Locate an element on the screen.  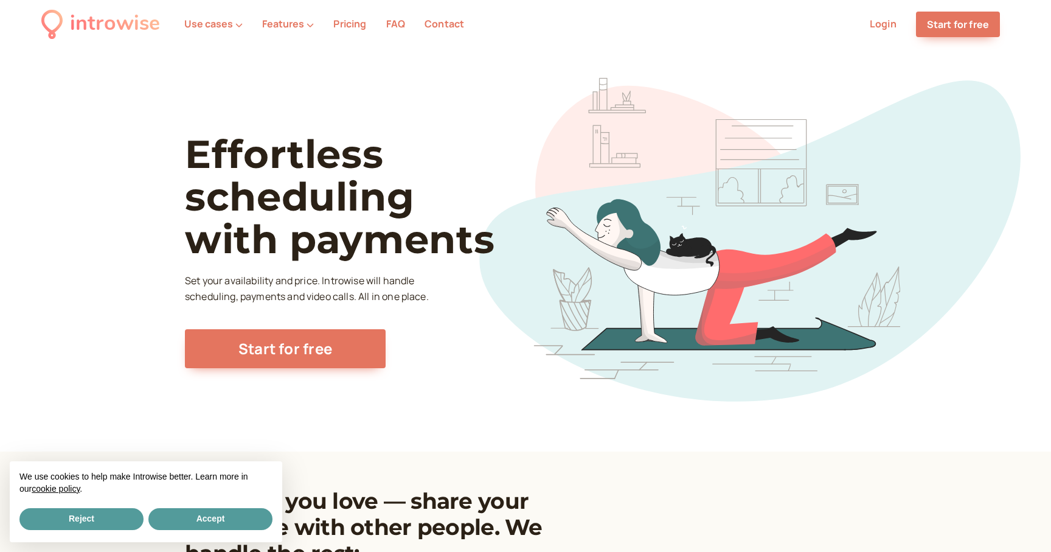
a: cookie policy is located at coordinates (55, 489).